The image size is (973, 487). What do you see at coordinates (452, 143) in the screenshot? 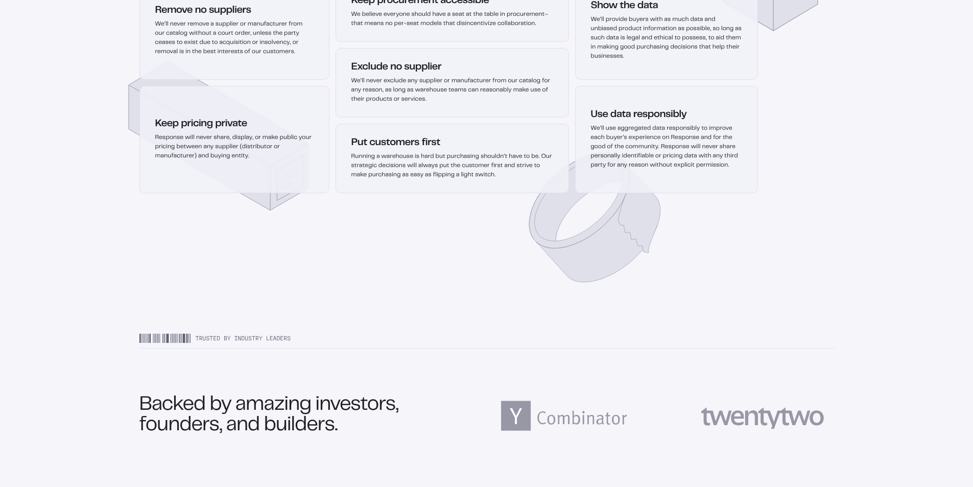
I see `h2: Put customers first` at bounding box center [452, 143].